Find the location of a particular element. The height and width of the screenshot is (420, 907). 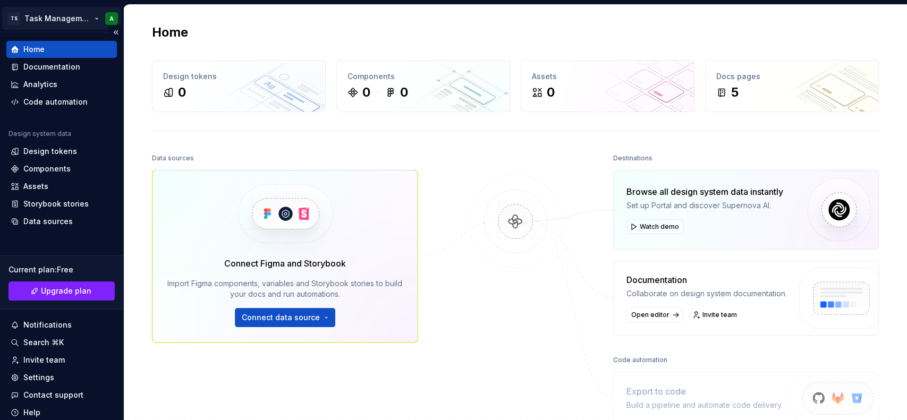

div: TS is located at coordinates (14, 19).